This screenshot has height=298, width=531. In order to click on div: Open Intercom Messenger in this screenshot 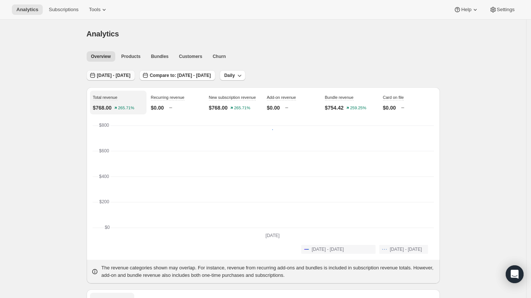, I will do `click(515, 275)`.